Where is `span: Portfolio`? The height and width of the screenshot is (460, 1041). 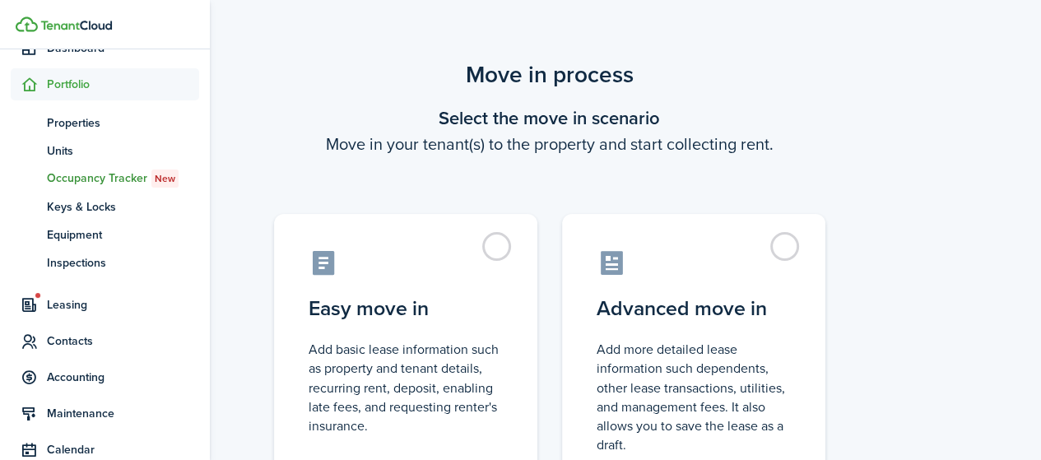
span: Portfolio is located at coordinates (123, 84).